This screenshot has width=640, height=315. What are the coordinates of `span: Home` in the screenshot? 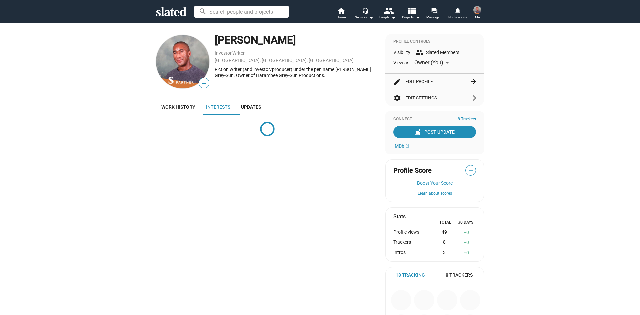 It's located at (341, 17).